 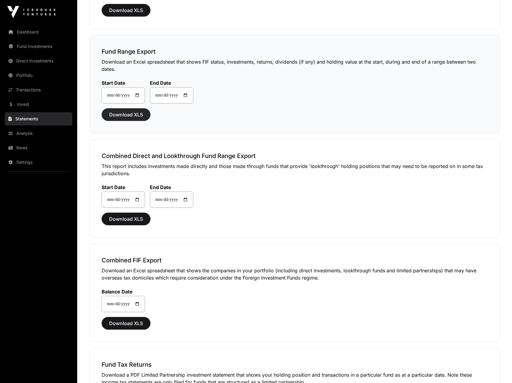 I want to click on p: Download an Excel spreadsheet that shows the companies in your portfolio (including direct invest..., so click(x=295, y=274).